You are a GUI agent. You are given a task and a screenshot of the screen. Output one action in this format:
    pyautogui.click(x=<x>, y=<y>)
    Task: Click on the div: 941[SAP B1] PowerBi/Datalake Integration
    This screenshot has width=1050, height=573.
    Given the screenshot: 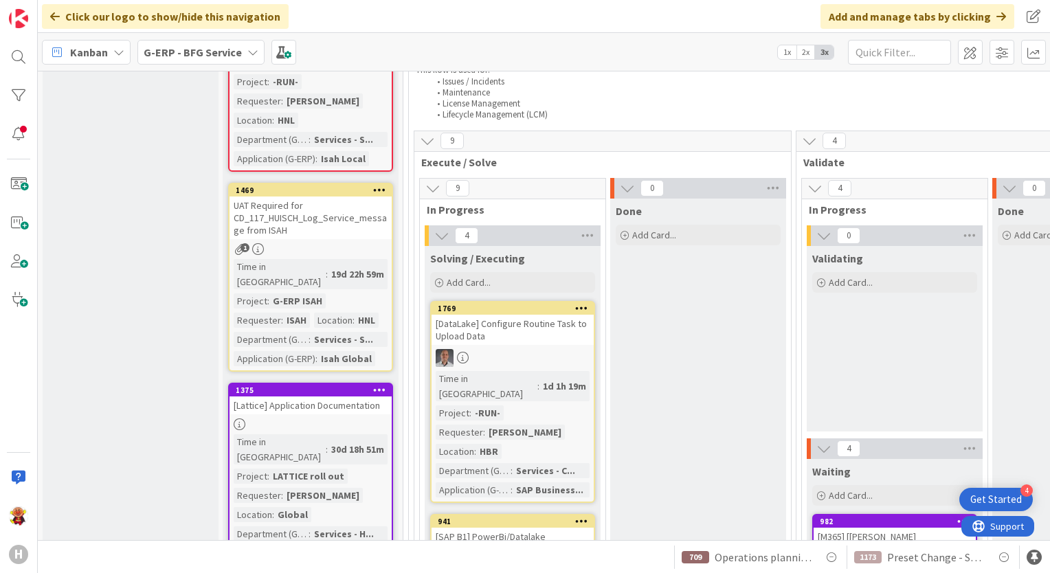 What is the action you would take?
    pyautogui.click(x=513, y=537)
    